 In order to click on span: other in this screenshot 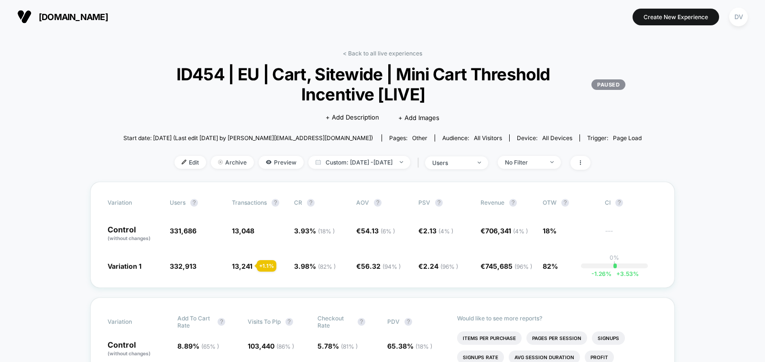, I will do `click(420, 138)`.